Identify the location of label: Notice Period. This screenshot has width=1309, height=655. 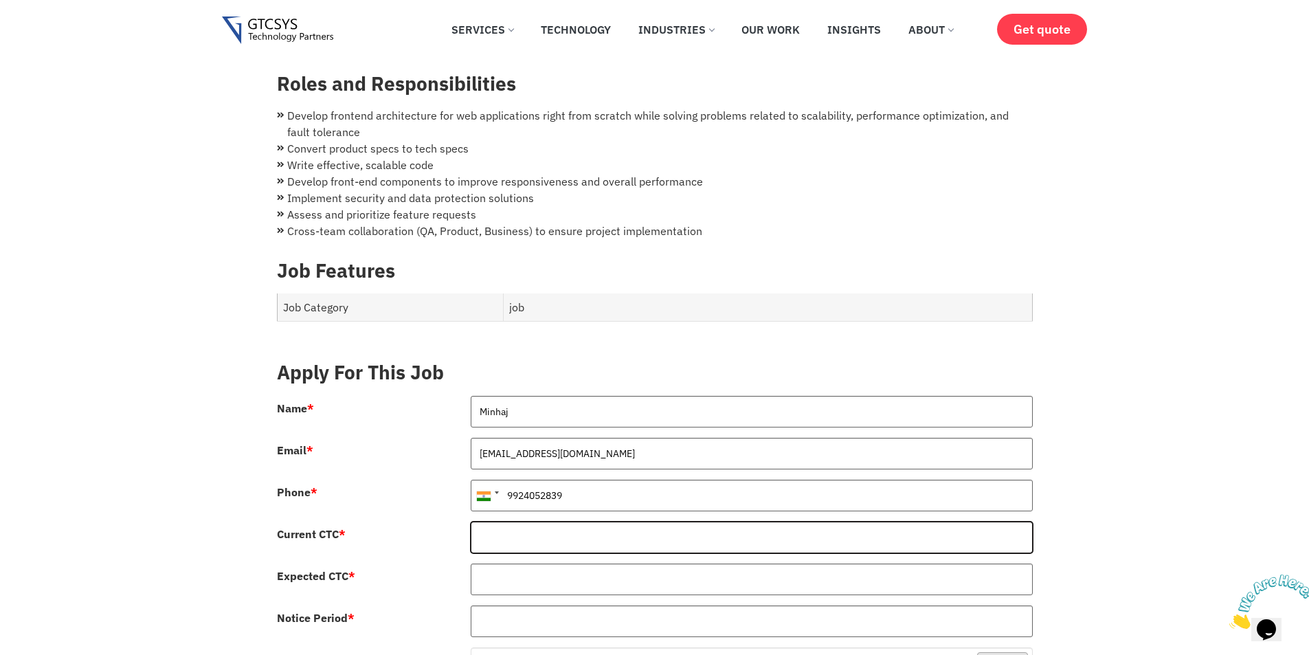
(315, 618).